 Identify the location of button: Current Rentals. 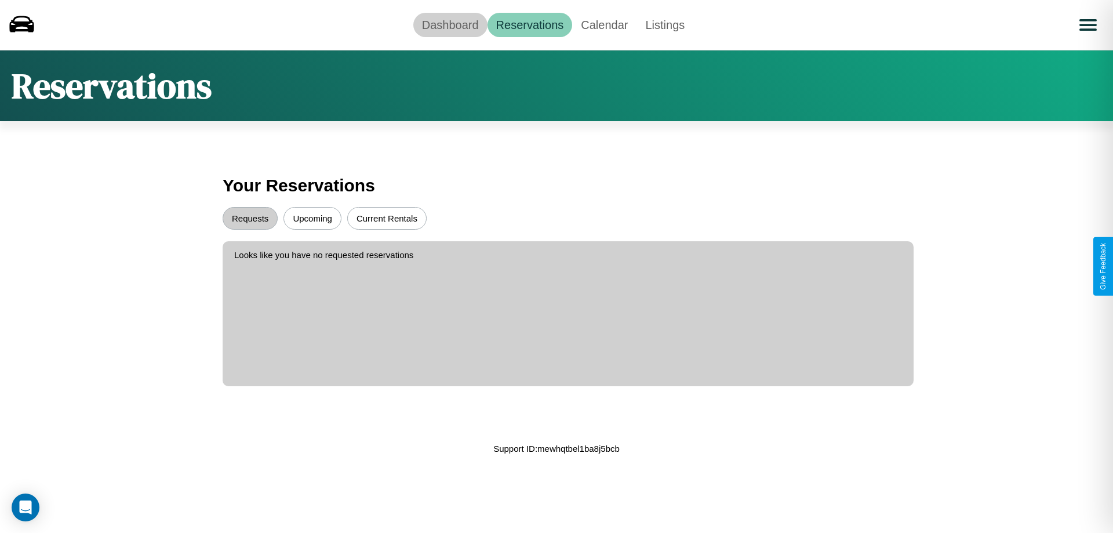
(387, 218).